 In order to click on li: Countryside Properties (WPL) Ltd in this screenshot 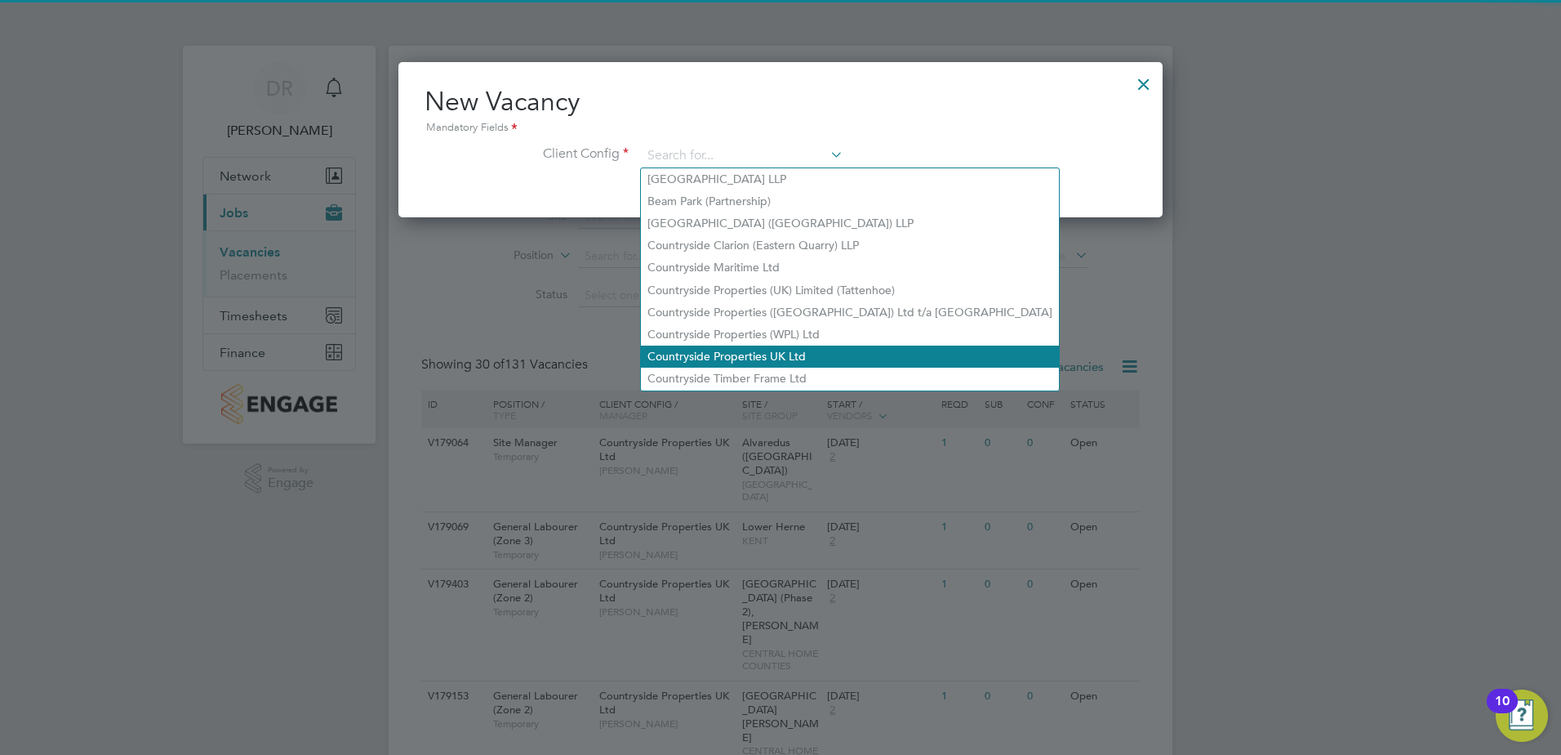, I will do `click(850, 334)`.